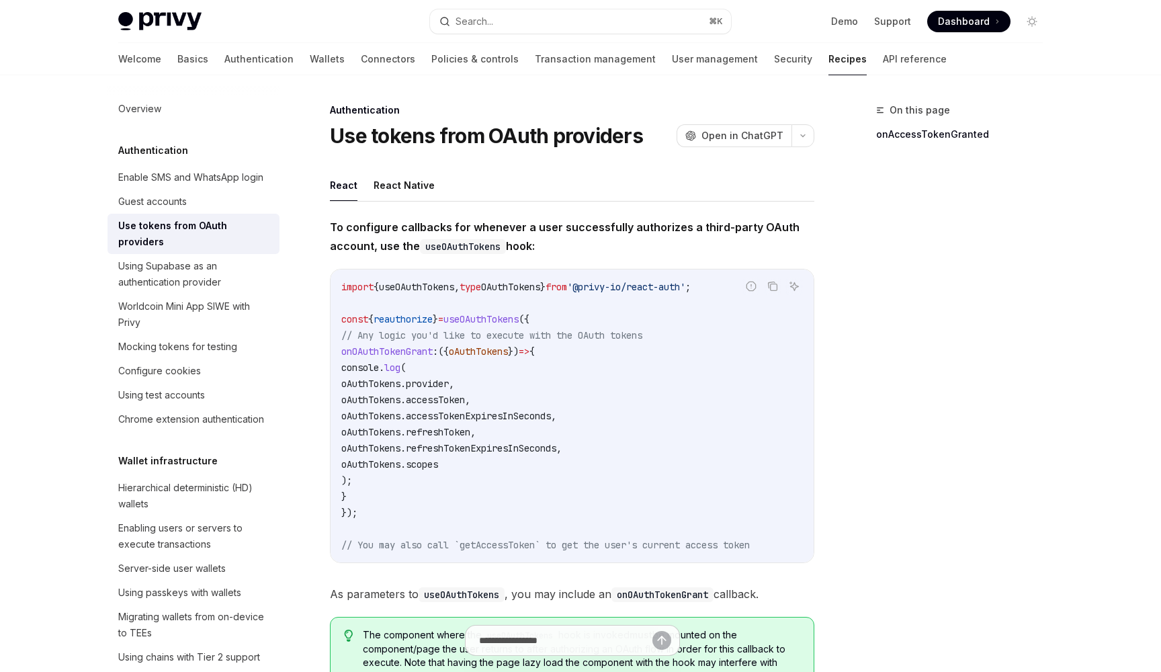  Describe the element at coordinates (845, 22) in the screenshot. I see `a: Demo` at that location.